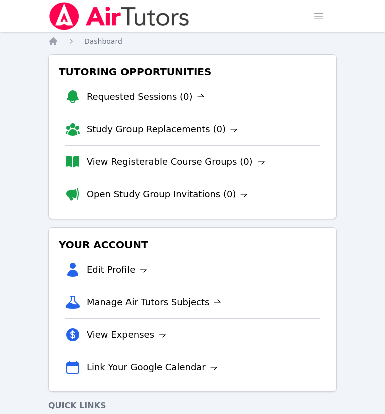  What do you see at coordinates (103, 41) in the screenshot?
I see `a: Dashboard` at bounding box center [103, 41].